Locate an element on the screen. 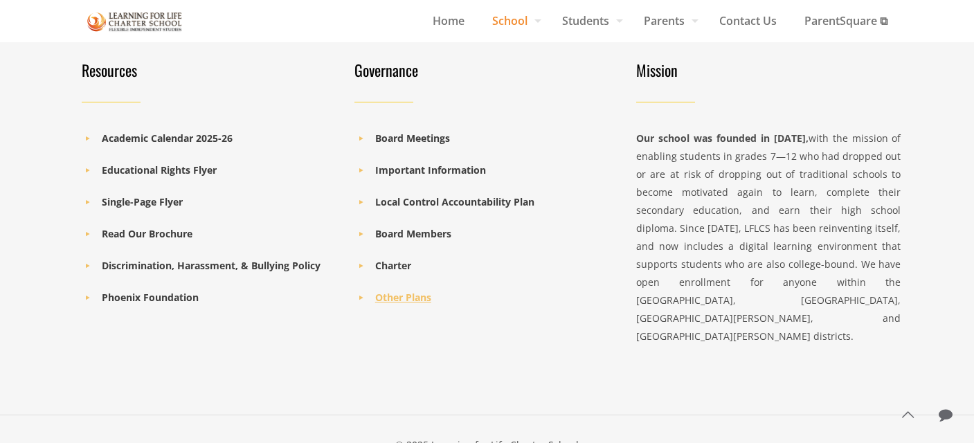 The width and height of the screenshot is (974, 443). b: Local Control Accountability Plan is located at coordinates (455, 201).